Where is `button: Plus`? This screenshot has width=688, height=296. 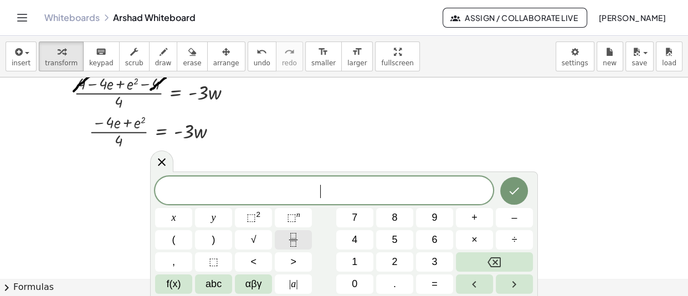
button: Plus is located at coordinates (474, 218).